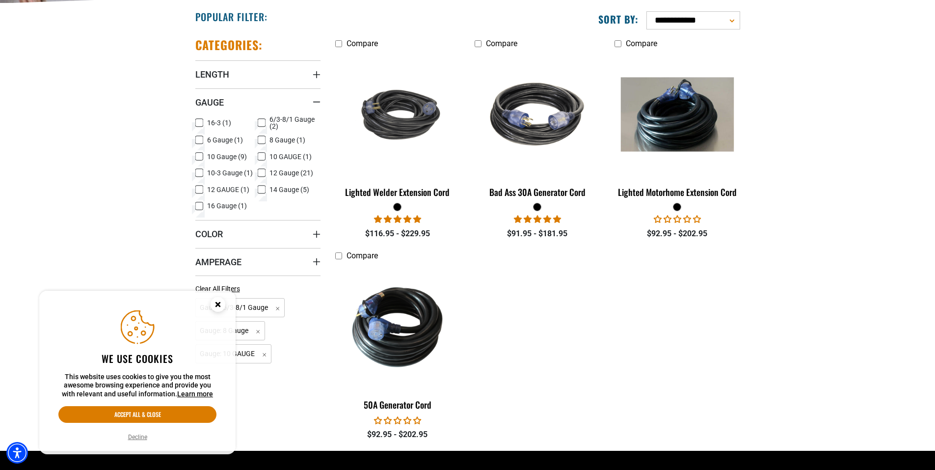 Image resolution: width=935 pixels, height=470 pixels. Describe the element at coordinates (397, 340) in the screenshot. I see `a: 50A Generator Cord 50A Generator Cord` at that location.